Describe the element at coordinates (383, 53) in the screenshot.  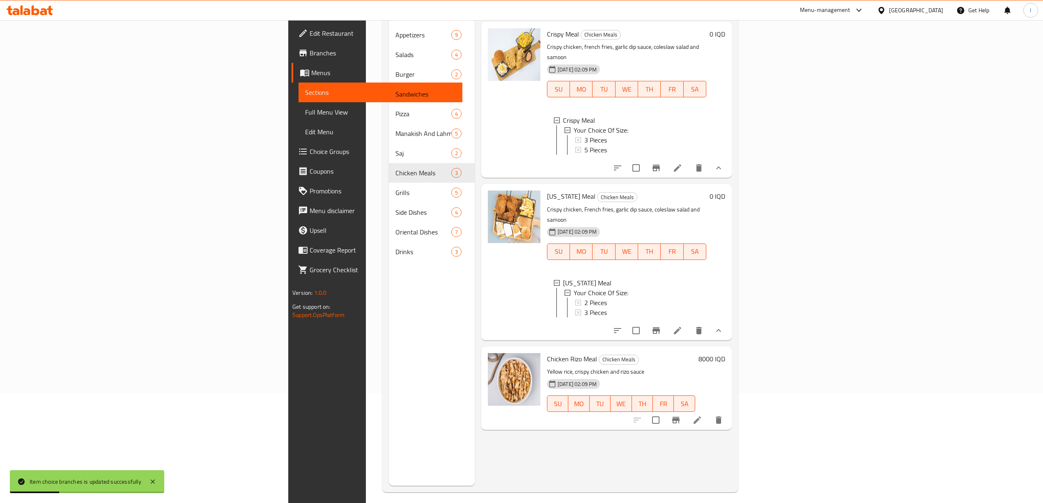
I see `span: Branches` at that location.